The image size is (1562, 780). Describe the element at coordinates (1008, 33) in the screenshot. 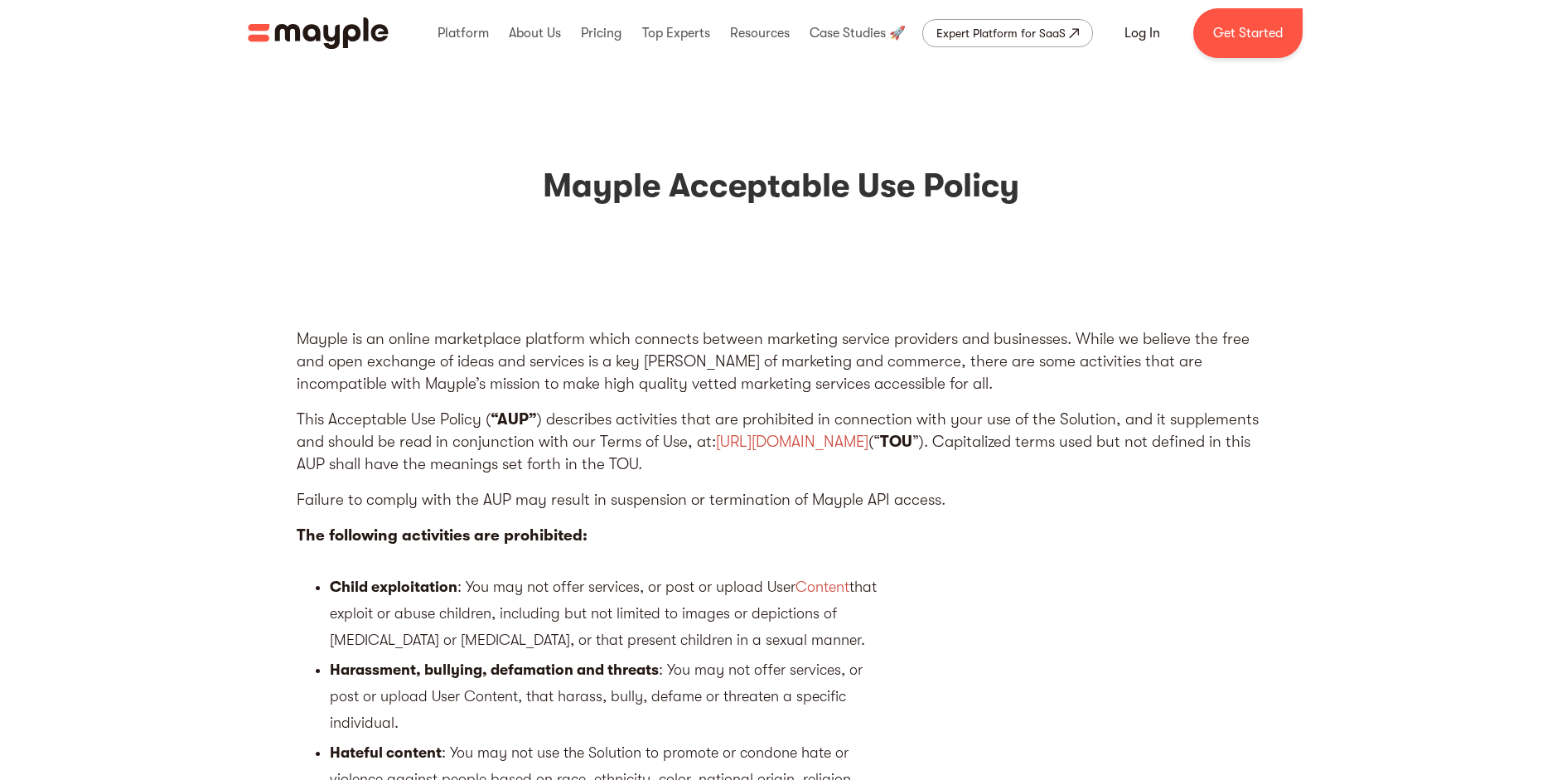

I see `a: Expert Platform for SaaS` at that location.